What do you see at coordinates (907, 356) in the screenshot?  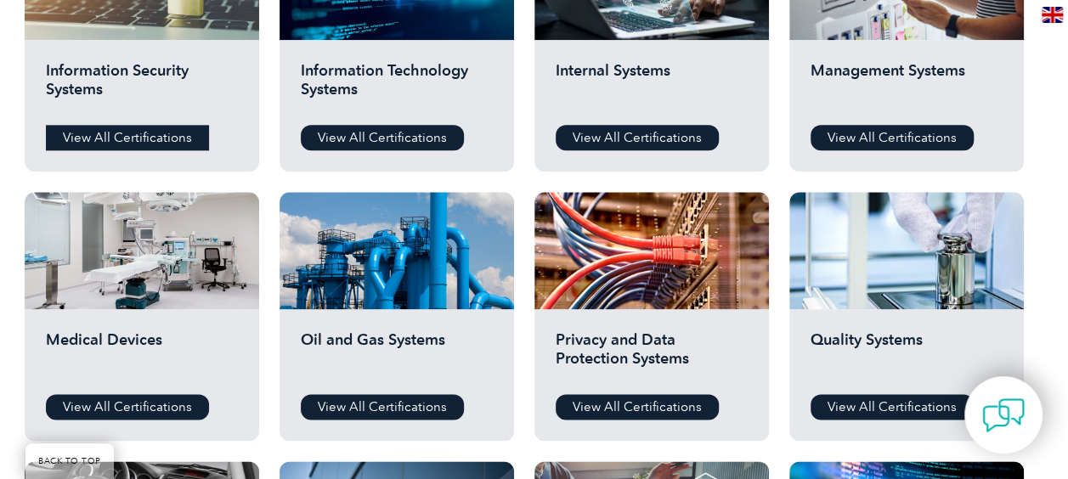 I see `h2: Quality Systems` at bounding box center [907, 356].